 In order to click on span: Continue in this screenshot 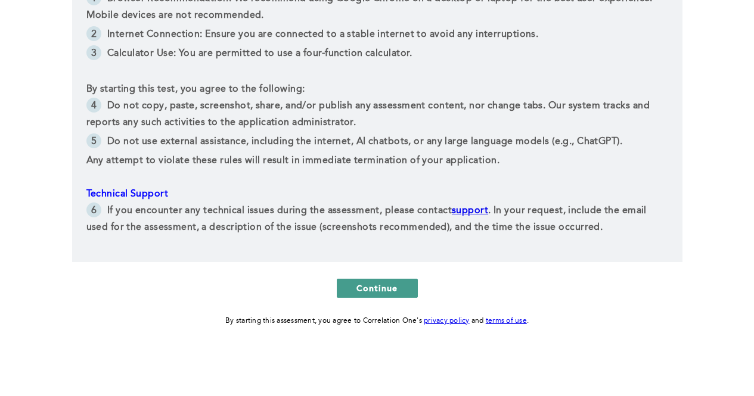, I will do `click(377, 288)`.